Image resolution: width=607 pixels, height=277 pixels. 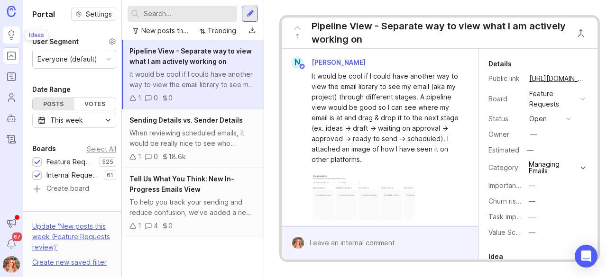 What do you see at coordinates (44, 149) in the screenshot?
I see `div: Boards` at bounding box center [44, 149].